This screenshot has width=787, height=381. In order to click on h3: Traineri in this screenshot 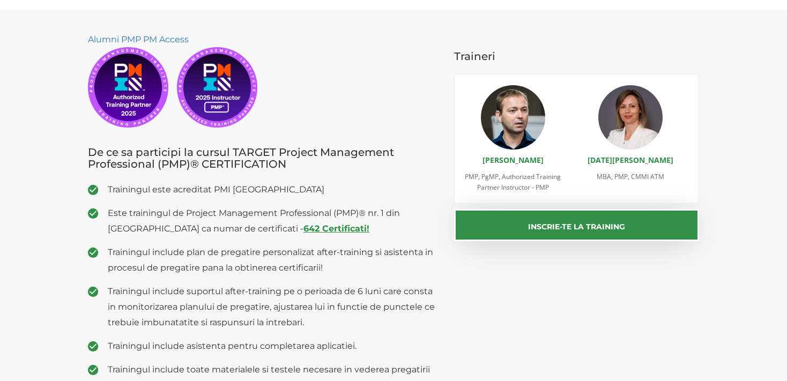, I will do `click(577, 56)`.